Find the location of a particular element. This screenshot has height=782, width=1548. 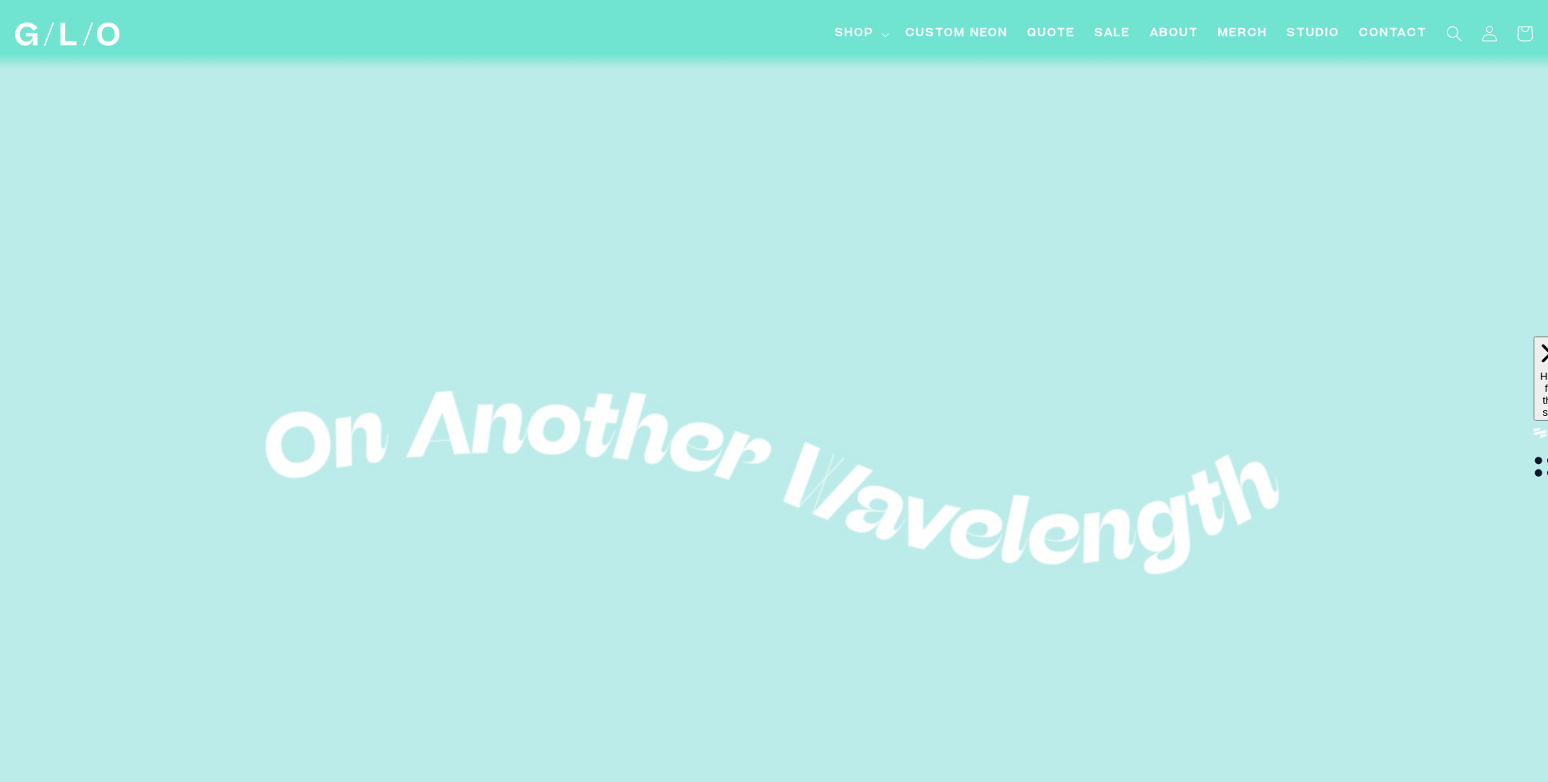

span: Studio is located at coordinates (1313, 34).